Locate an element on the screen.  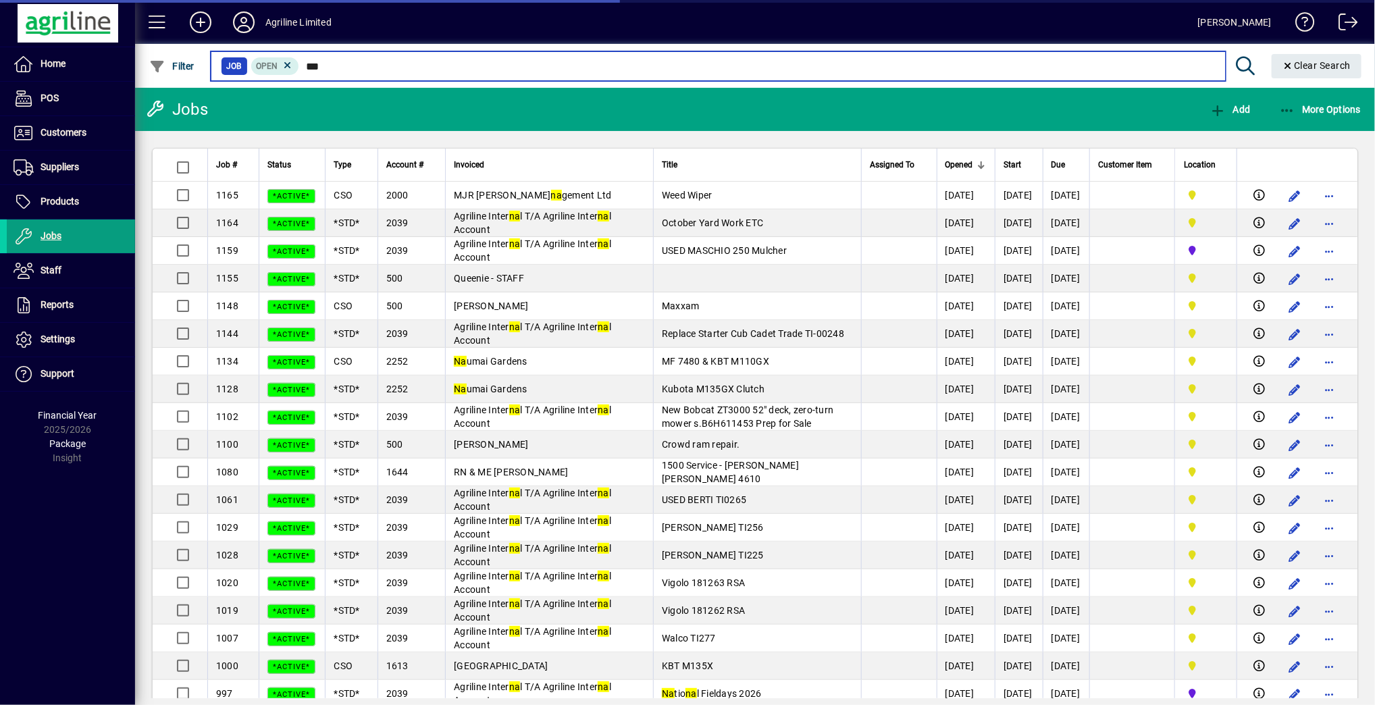
span: 1148 is located at coordinates (227, 306).